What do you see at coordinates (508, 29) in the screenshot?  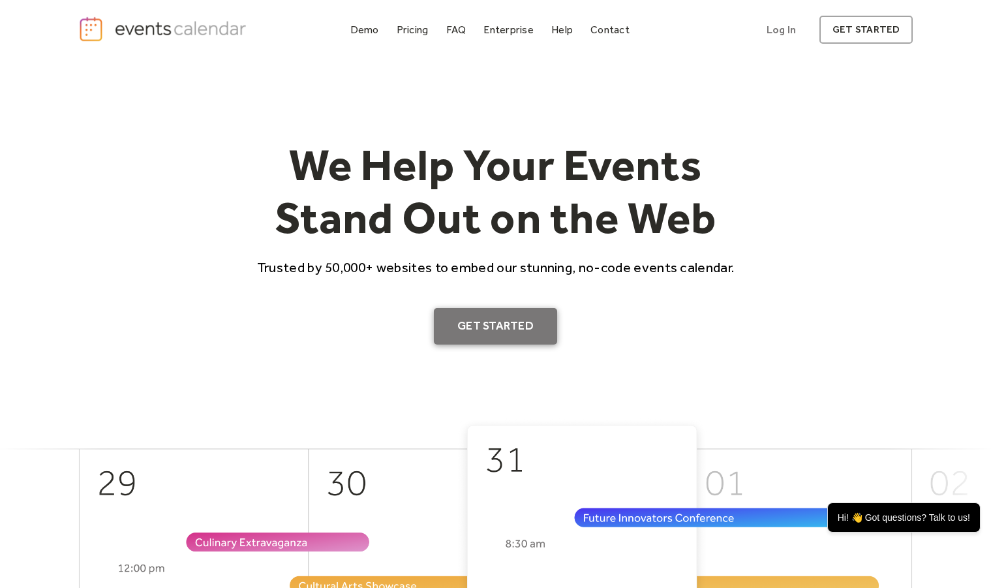 I see `a: Enterprise` at bounding box center [508, 29].